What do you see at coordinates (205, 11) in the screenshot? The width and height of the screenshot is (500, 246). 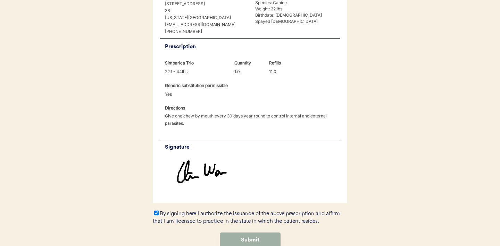 I see `div: 3B` at bounding box center [205, 11].